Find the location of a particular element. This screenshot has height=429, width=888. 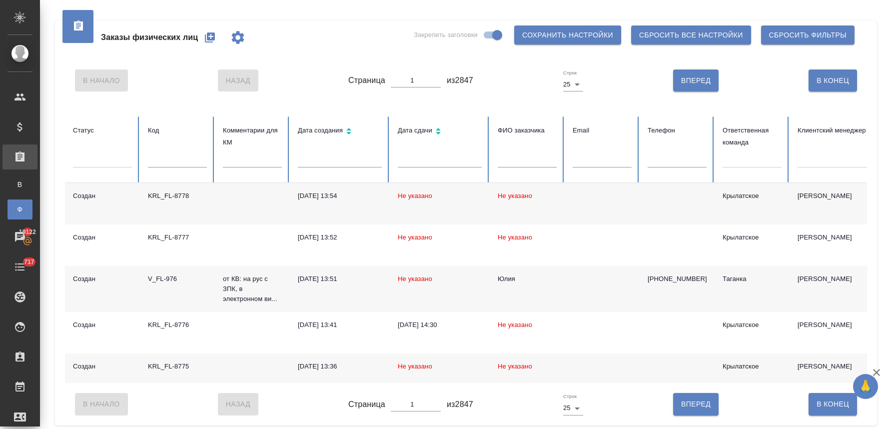

a: 717 is located at coordinates (20, 267).